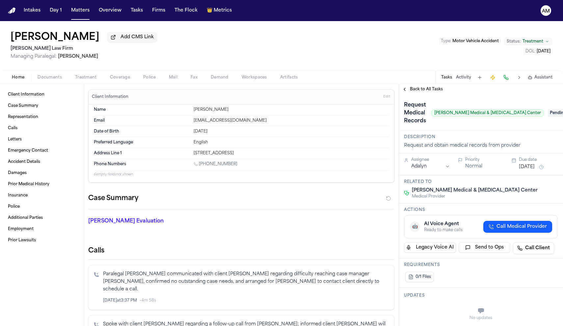 This screenshot has width=563, height=326. What do you see at coordinates (540, 77) in the screenshot?
I see `button: Assistant` at bounding box center [540, 77].